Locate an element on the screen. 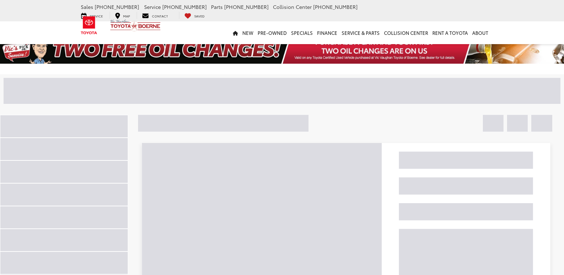 The width and height of the screenshot is (564, 275). a: Home is located at coordinates (235, 33).